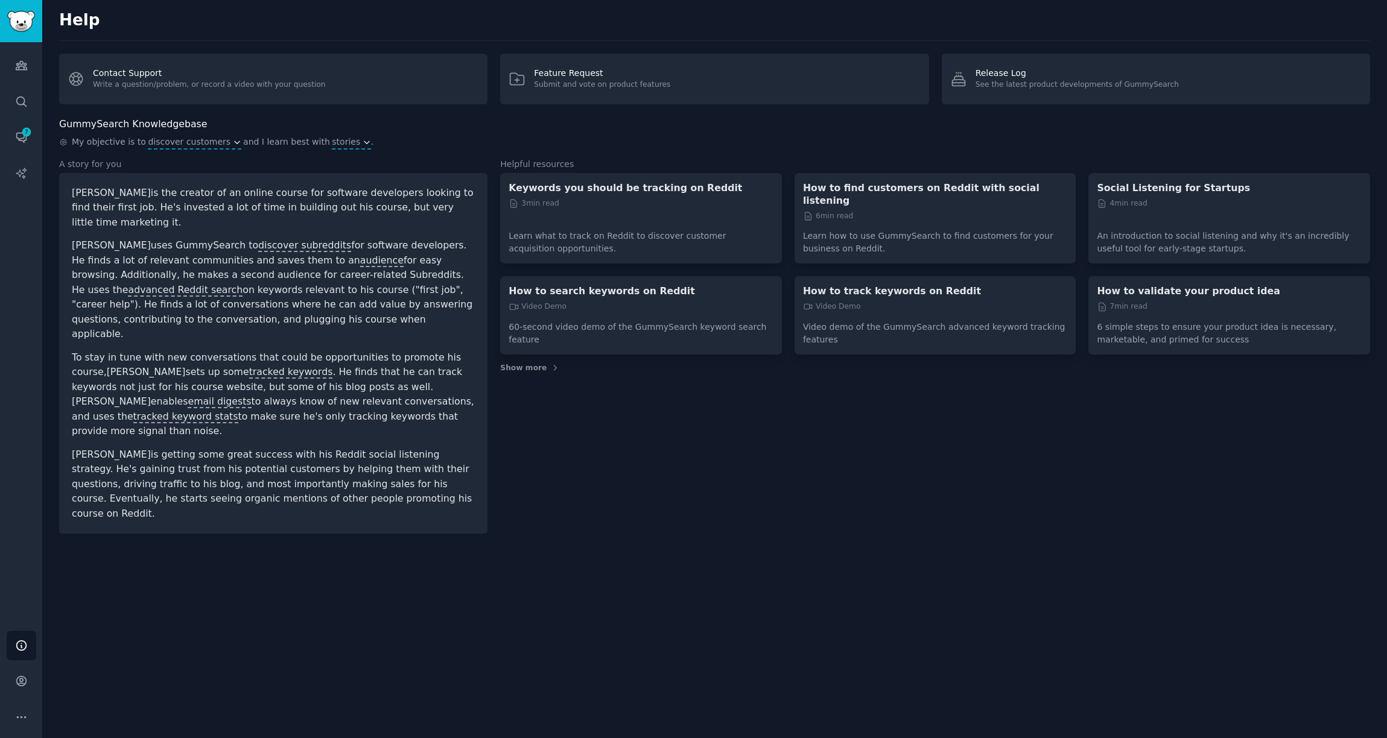 The image size is (1387, 738). Describe the element at coordinates (27, 132) in the screenshot. I see `span: 7` at that location.